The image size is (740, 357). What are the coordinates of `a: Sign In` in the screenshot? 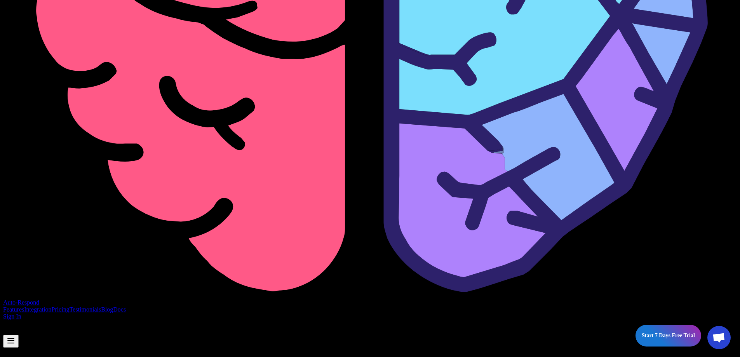 It's located at (12, 316).